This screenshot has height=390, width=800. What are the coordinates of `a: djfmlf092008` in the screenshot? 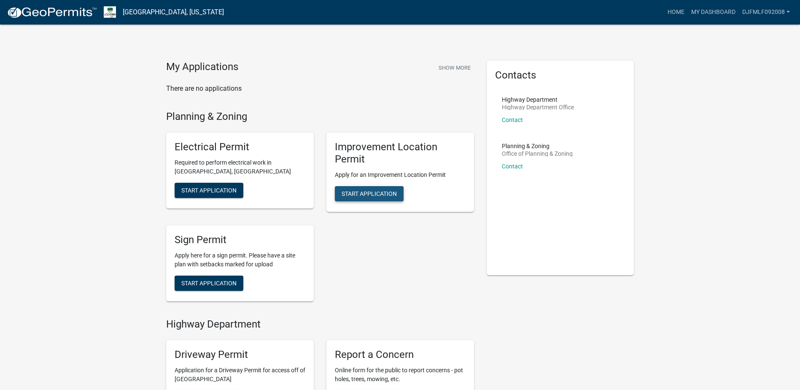 It's located at (766, 12).